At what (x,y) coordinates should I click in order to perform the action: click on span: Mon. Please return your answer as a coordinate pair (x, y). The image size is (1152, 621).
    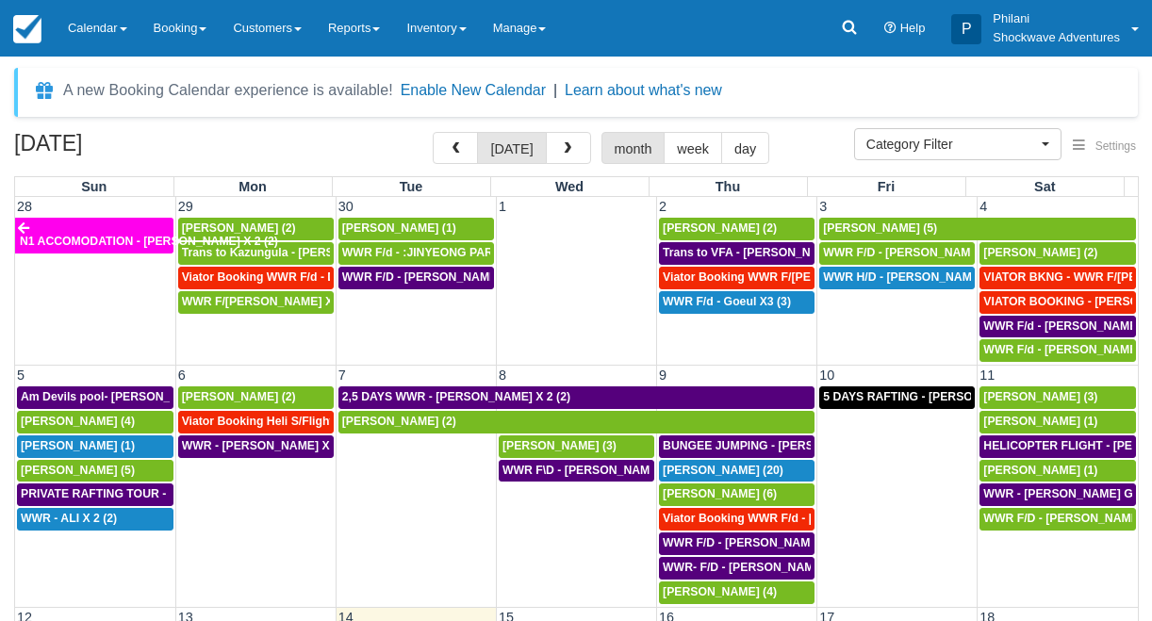
    Looking at the image, I should click on (253, 187).